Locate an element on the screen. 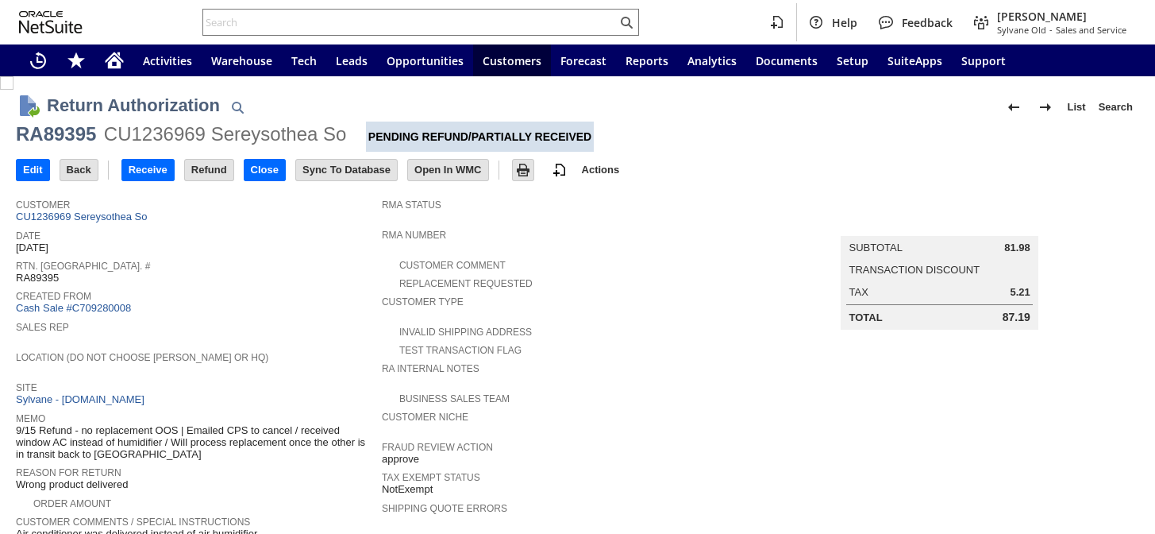  a: Test Transaction Flag is located at coordinates (461, 350).